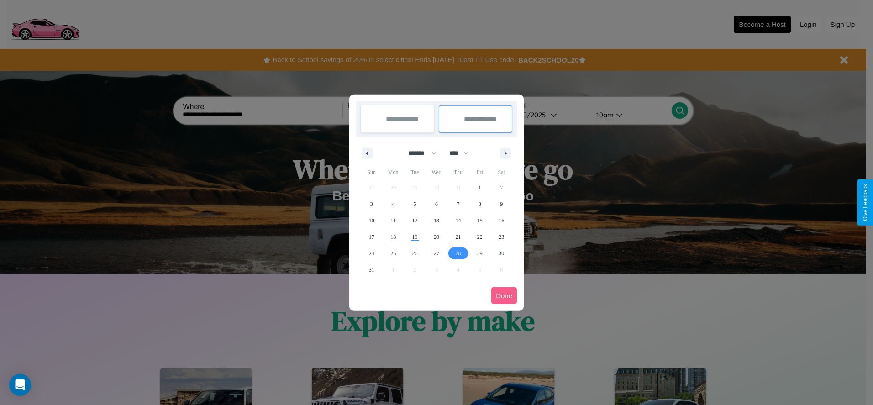  I want to click on span: 20, so click(437, 237).